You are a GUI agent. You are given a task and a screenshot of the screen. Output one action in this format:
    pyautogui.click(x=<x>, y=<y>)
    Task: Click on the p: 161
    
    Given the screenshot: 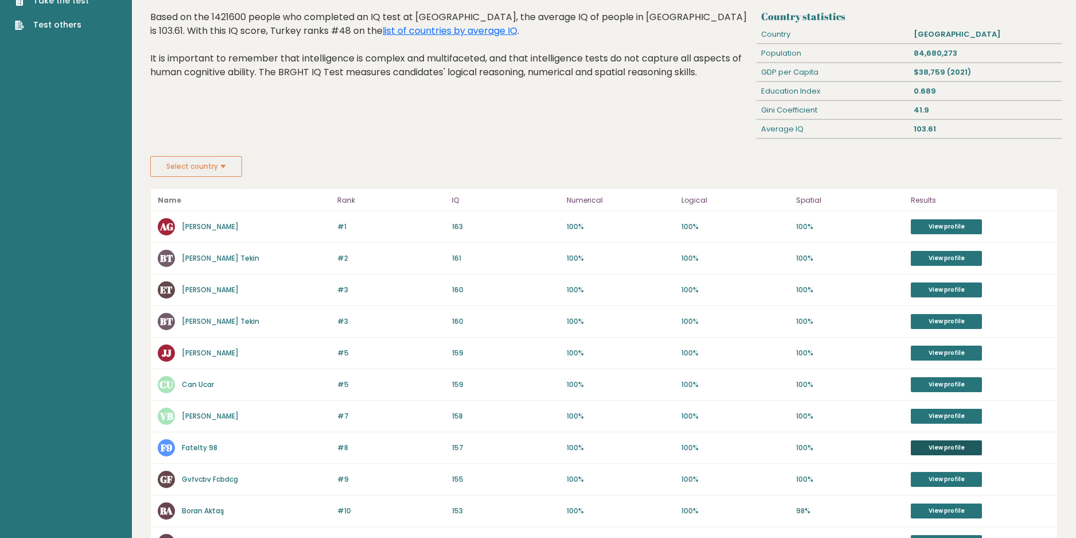 What is the action you would take?
    pyautogui.click(x=506, y=258)
    